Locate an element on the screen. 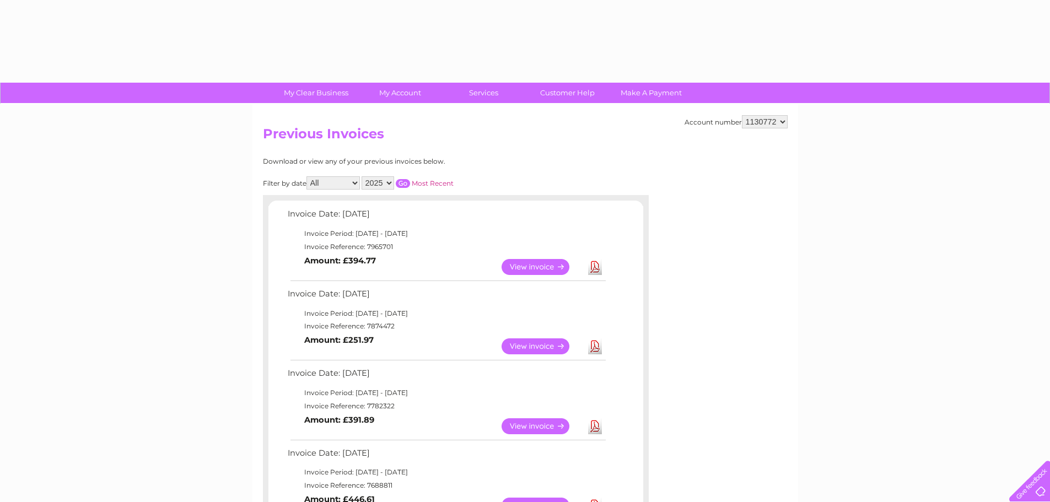 The height and width of the screenshot is (502, 1050). a: Most Recent is located at coordinates (433, 183).